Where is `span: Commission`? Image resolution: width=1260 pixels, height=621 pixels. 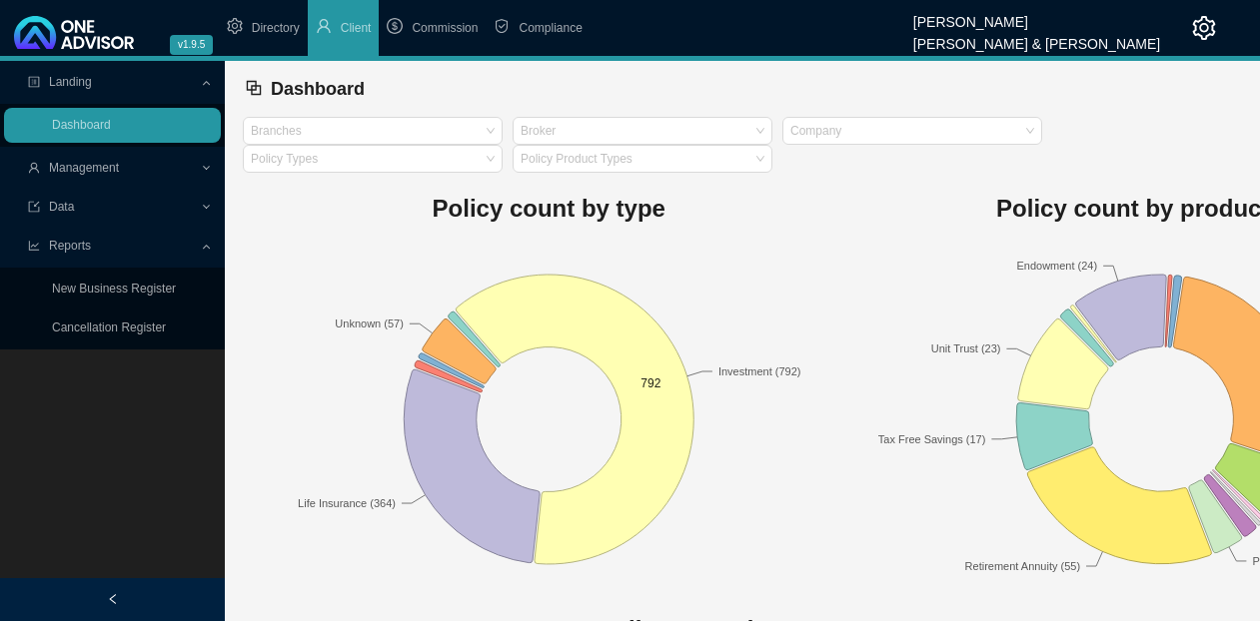 span: Commission is located at coordinates (445, 28).